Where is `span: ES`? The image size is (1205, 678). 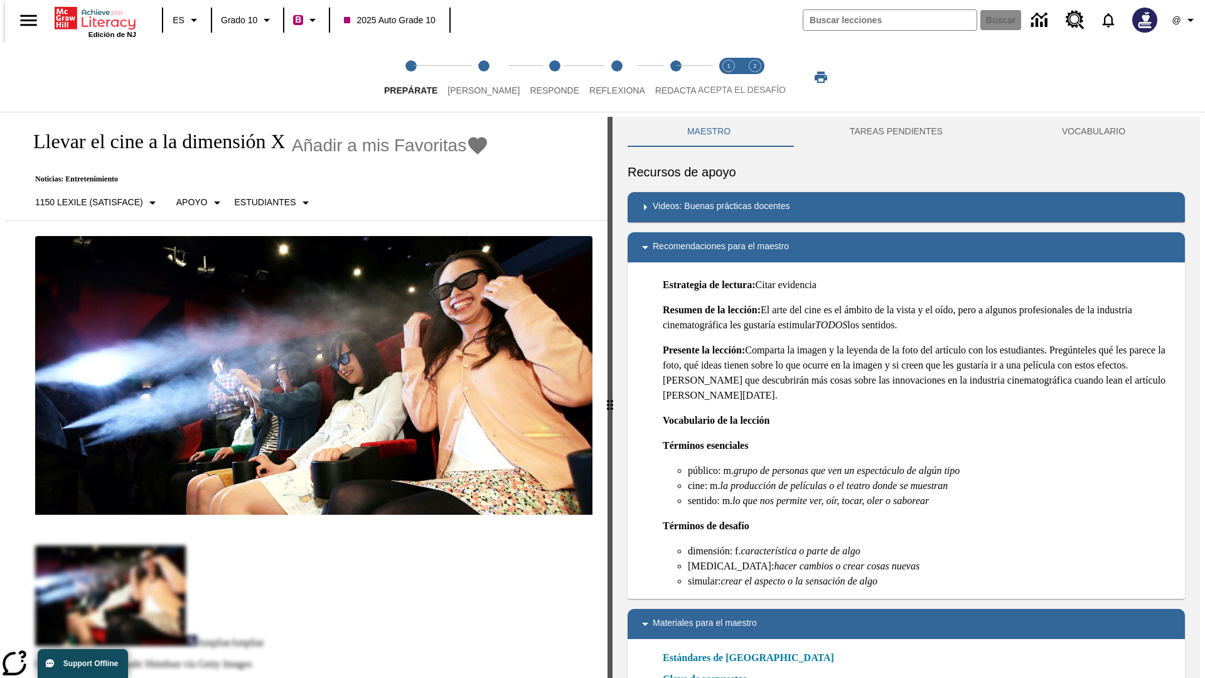
span: ES is located at coordinates (178, 20).